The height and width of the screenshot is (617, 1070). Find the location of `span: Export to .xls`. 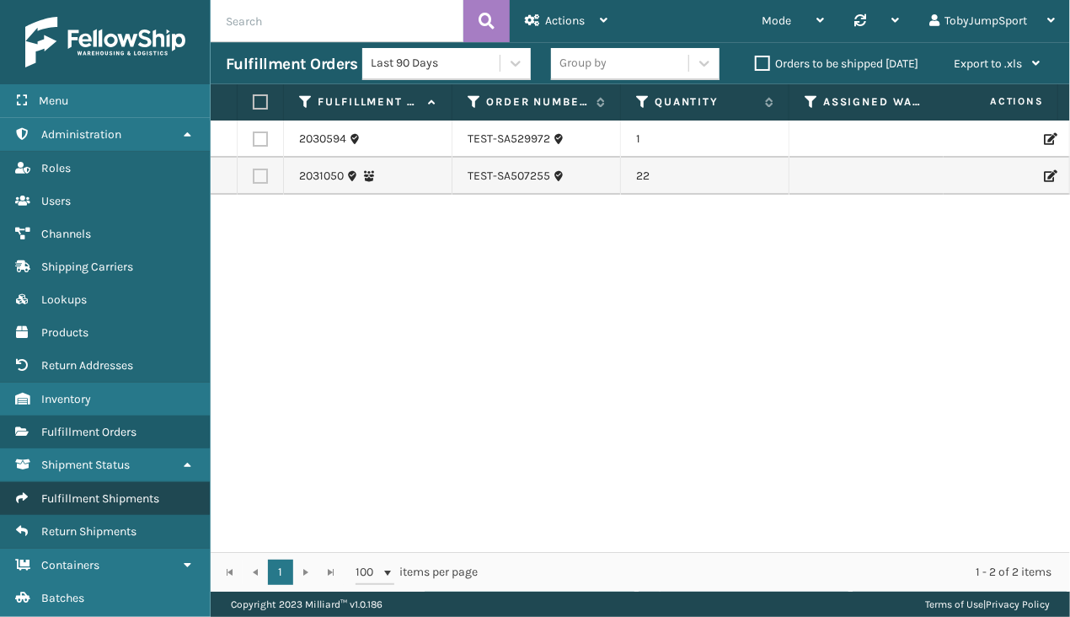

span: Export to .xls is located at coordinates (987, 63).